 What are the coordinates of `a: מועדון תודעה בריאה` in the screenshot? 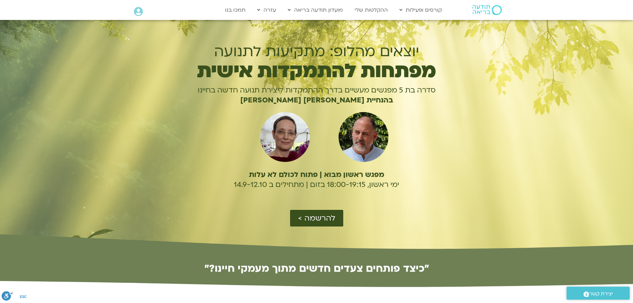 It's located at (315, 10).